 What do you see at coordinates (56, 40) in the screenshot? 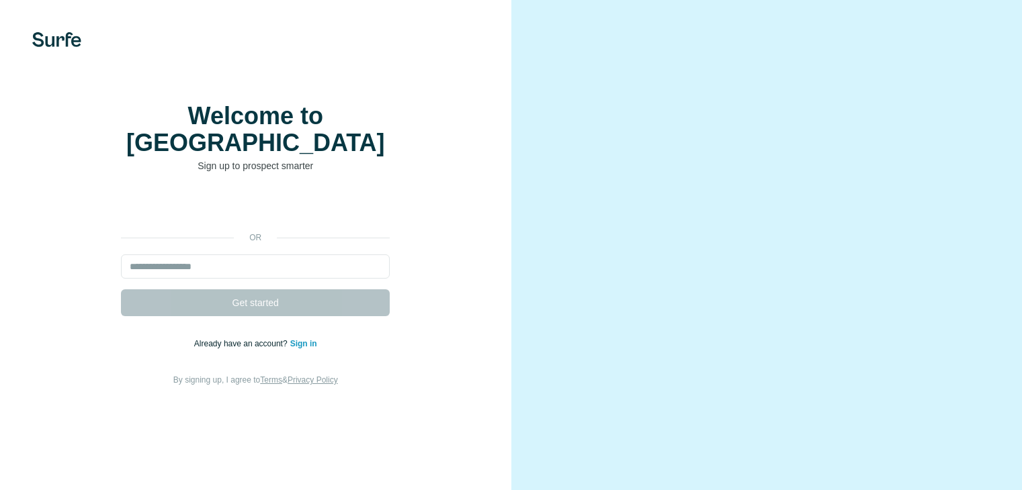
I see `img: Surfe's logo` at bounding box center [56, 40].